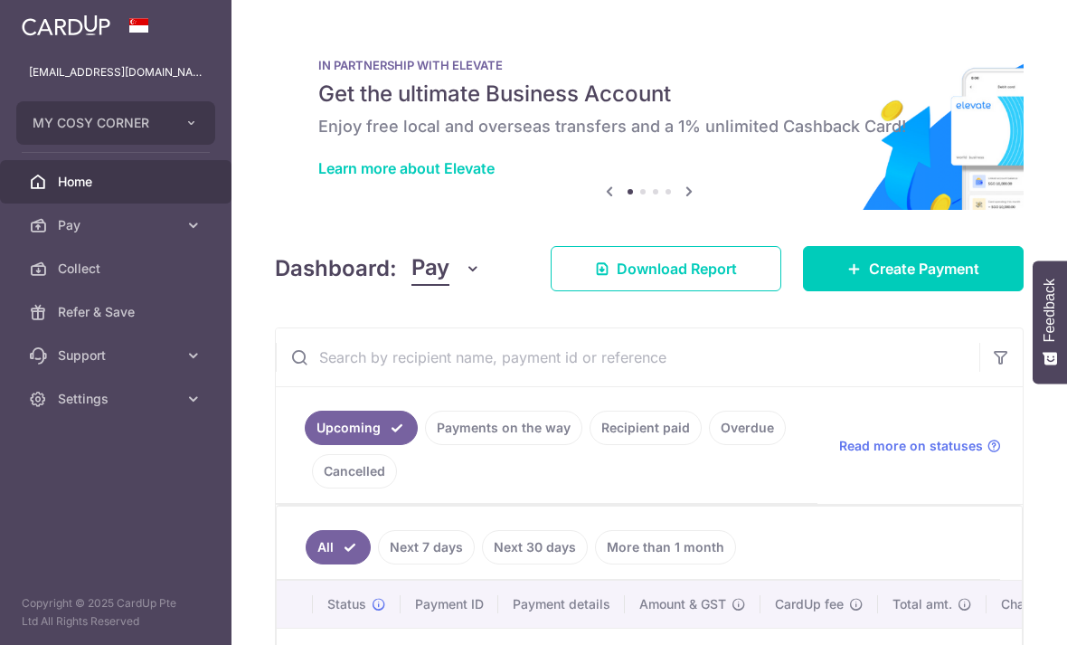 This screenshot has width=1067, height=645. Describe the element at coordinates (118, 355) in the screenshot. I see `span: Support` at that location.